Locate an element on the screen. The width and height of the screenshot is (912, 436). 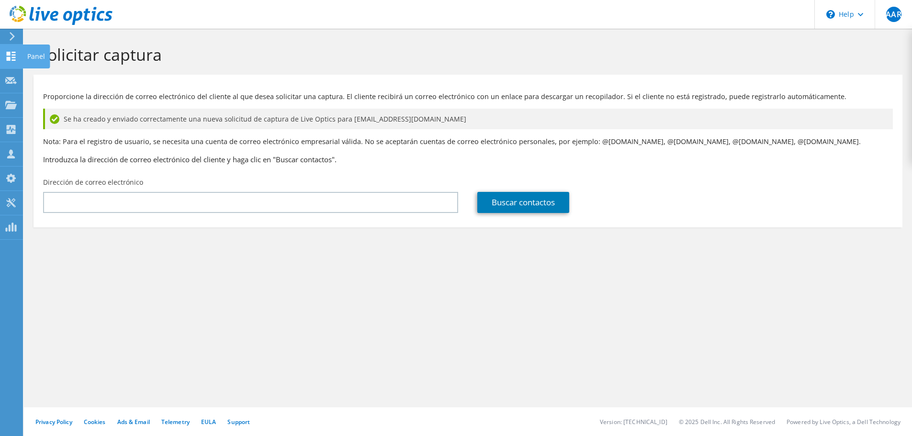
div: Panel is located at coordinates (36, 57).